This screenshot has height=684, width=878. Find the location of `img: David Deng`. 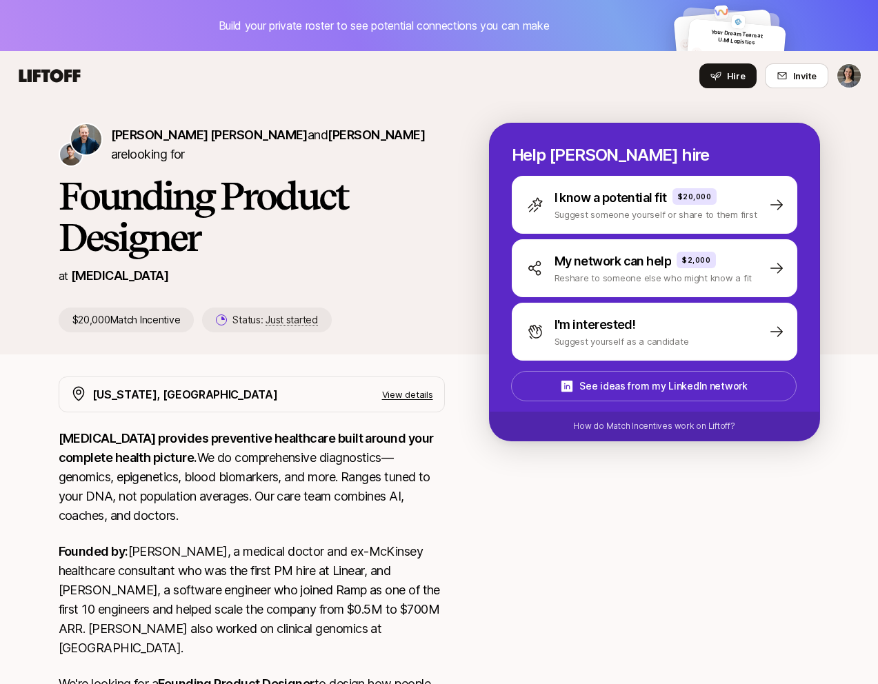

img: David Deng is located at coordinates (71, 154).